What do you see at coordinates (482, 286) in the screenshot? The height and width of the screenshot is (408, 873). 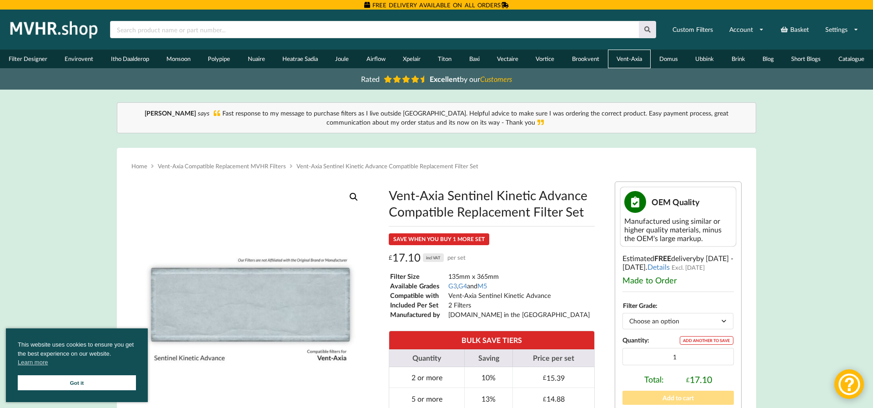 I see `a: M5` at bounding box center [482, 286].